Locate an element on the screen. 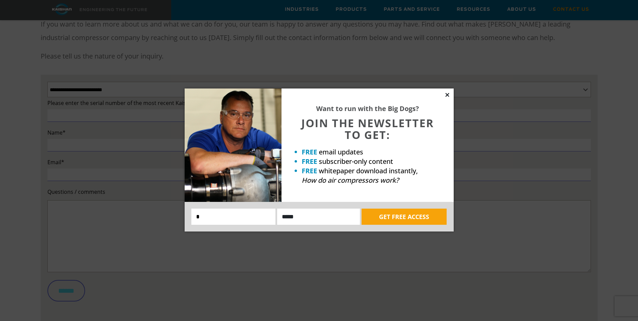 This screenshot has width=638, height=321. button: Close is located at coordinates (448, 95).